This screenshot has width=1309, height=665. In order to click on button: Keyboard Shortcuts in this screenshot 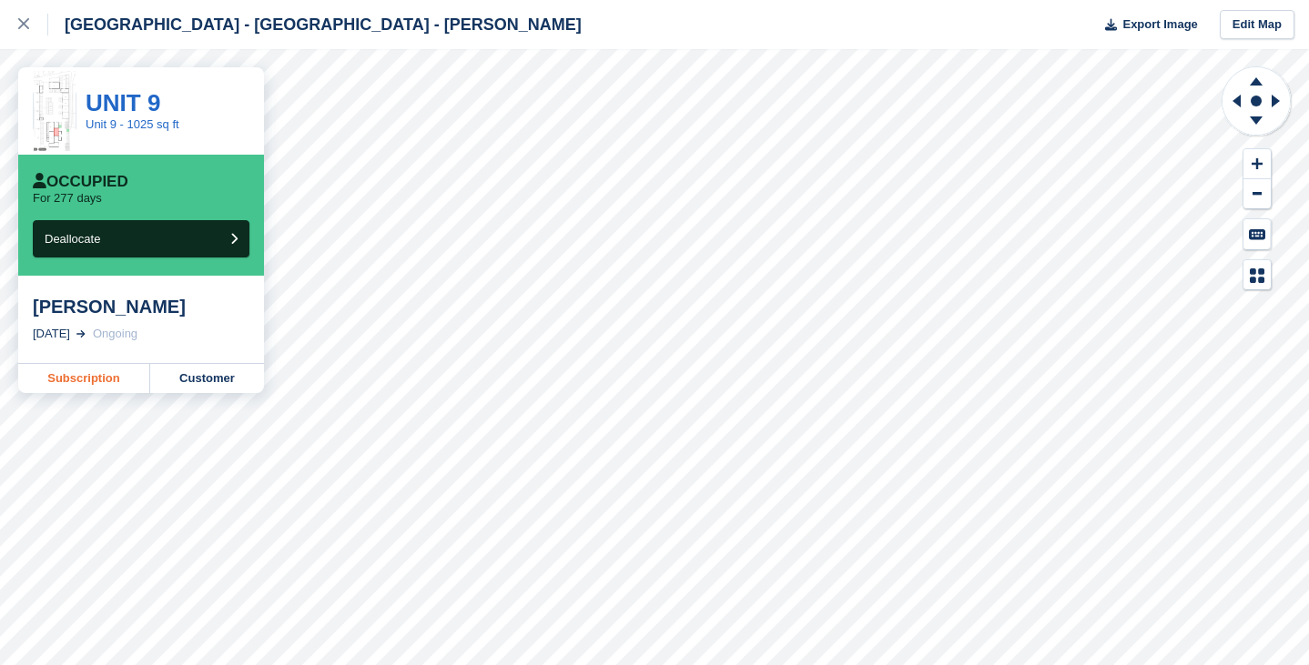, I will do `click(1257, 234)`.